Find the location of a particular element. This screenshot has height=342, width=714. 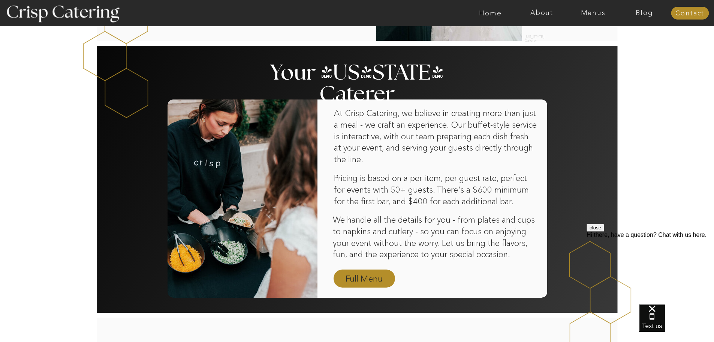

a: Menus is located at coordinates (593, 13).